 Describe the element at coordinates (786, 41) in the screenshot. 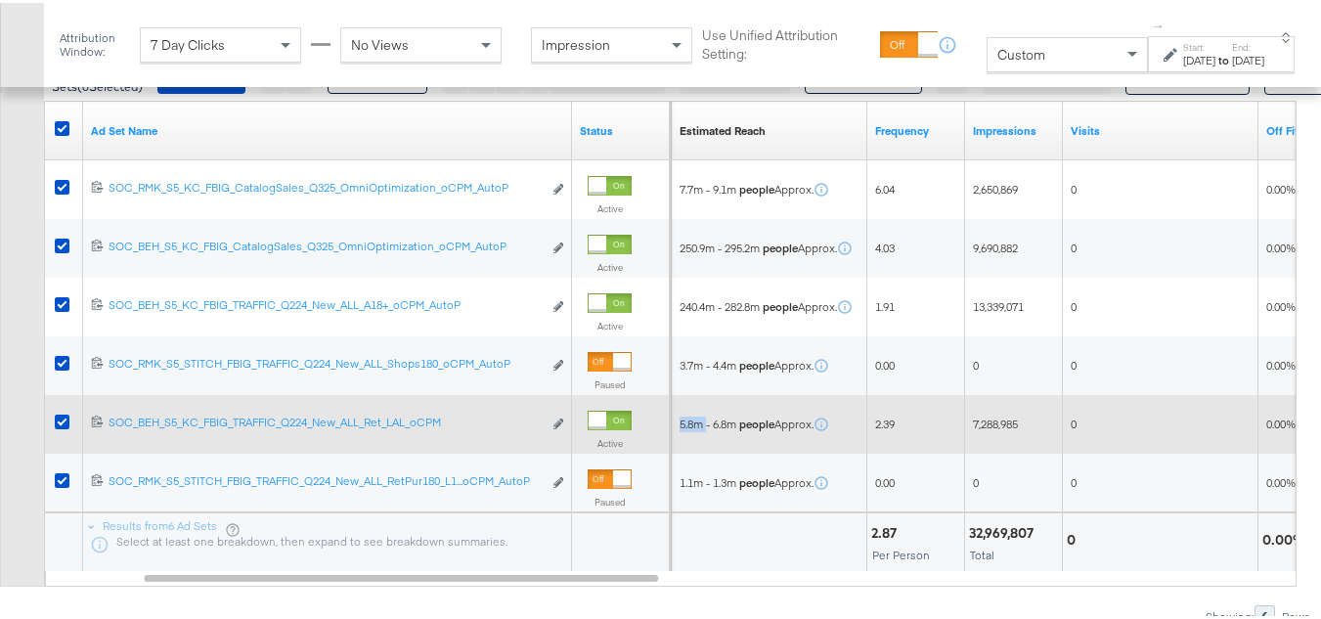

I see `label: Use Unified Attribution Setting:` at that location.